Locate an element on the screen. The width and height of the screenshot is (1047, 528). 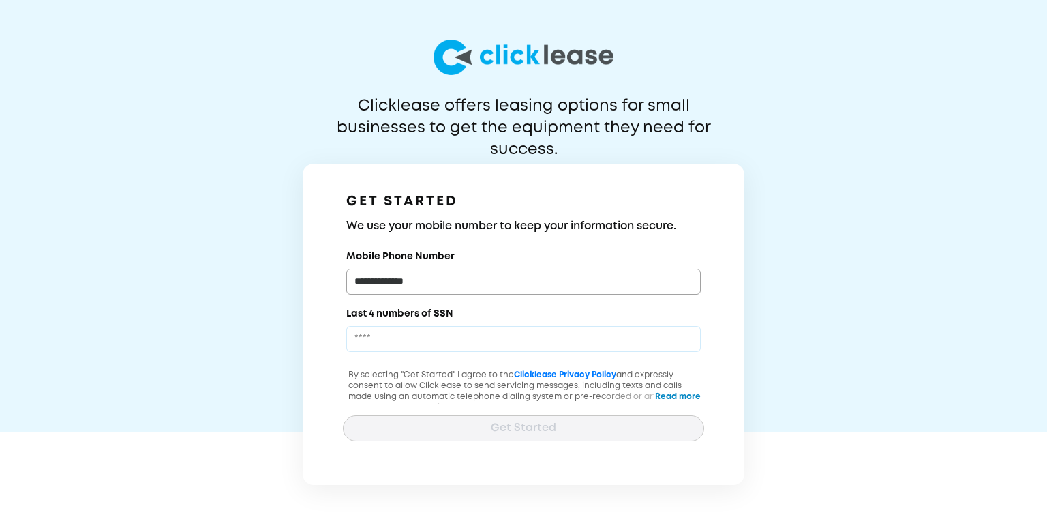
label: Mobile Phone Number is located at coordinates (400, 256).